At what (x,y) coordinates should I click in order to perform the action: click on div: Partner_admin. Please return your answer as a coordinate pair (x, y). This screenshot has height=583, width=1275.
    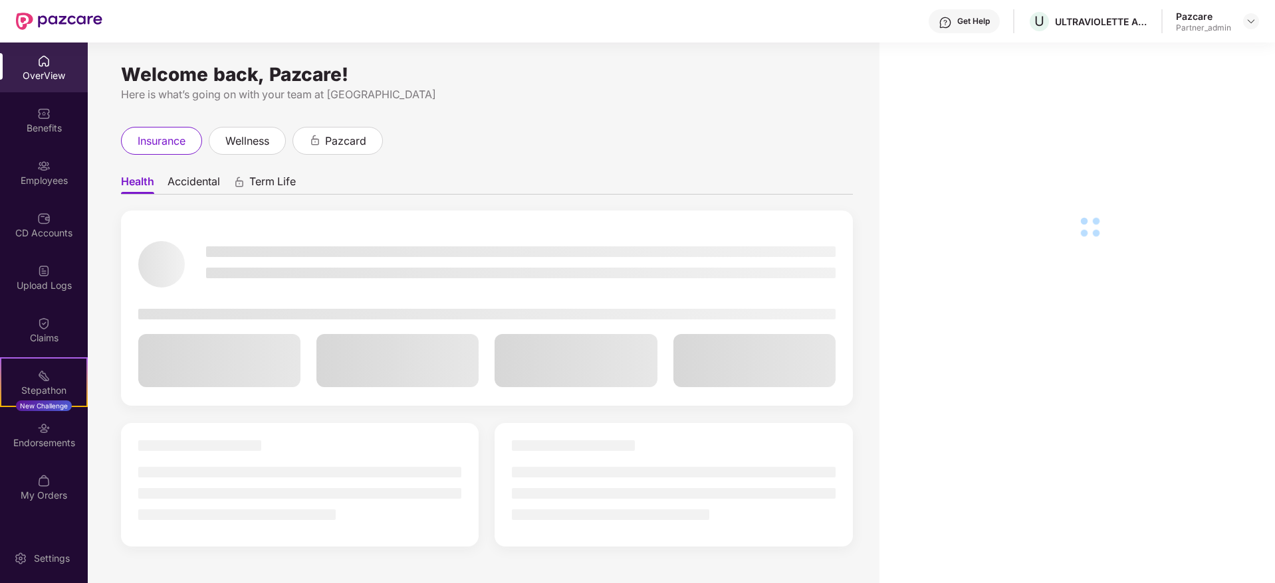
    Looking at the image, I should click on (1203, 28).